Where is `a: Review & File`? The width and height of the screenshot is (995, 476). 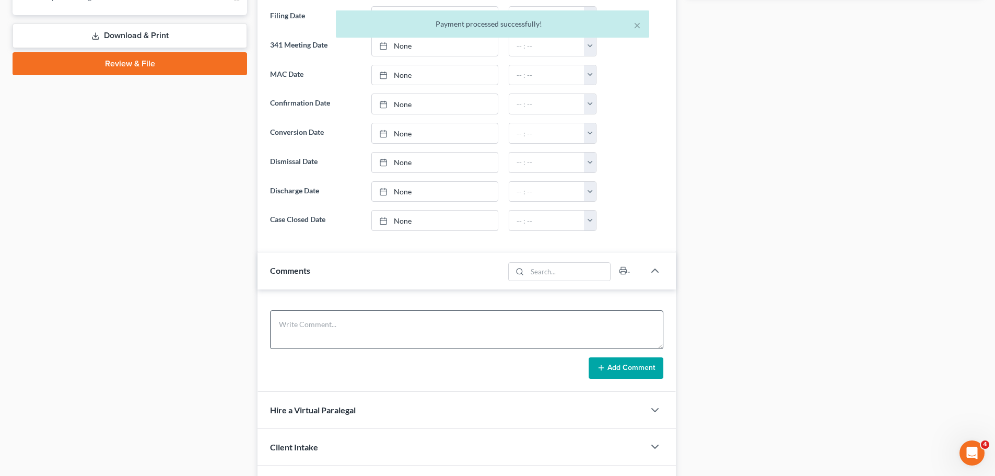
a: Review & File is located at coordinates (130, 64).